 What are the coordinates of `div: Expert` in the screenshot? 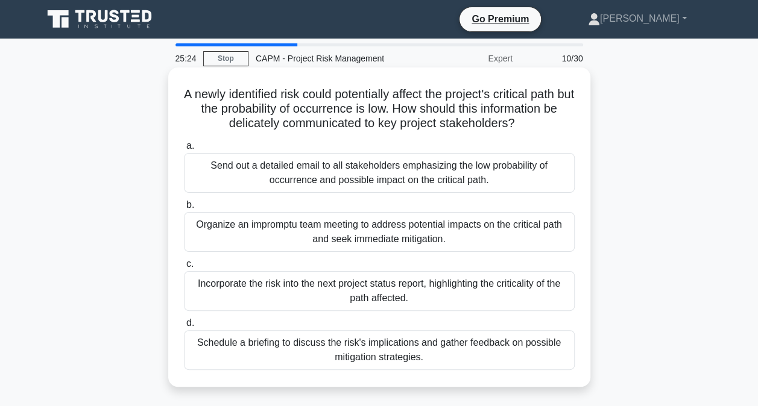 It's located at (467, 58).